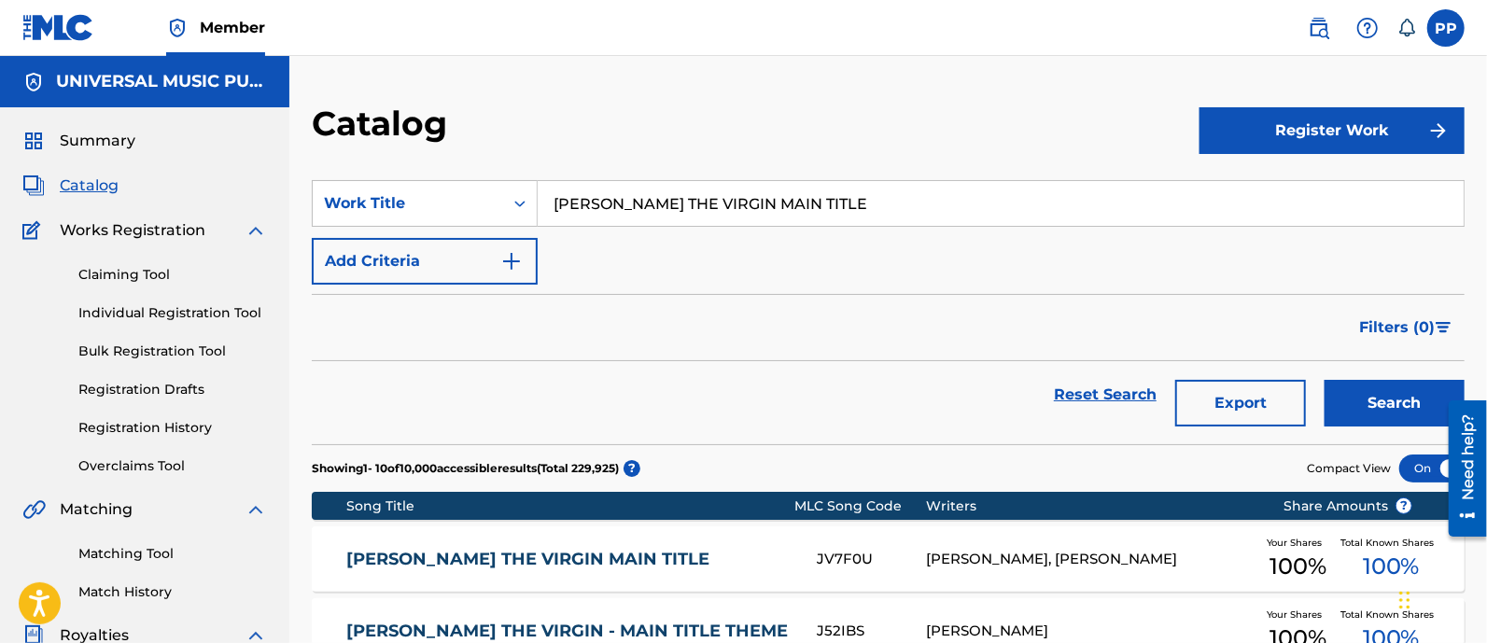 The width and height of the screenshot is (1487, 643). Describe the element at coordinates (173, 313) in the screenshot. I see `a: Individual Registration Tool` at that location.